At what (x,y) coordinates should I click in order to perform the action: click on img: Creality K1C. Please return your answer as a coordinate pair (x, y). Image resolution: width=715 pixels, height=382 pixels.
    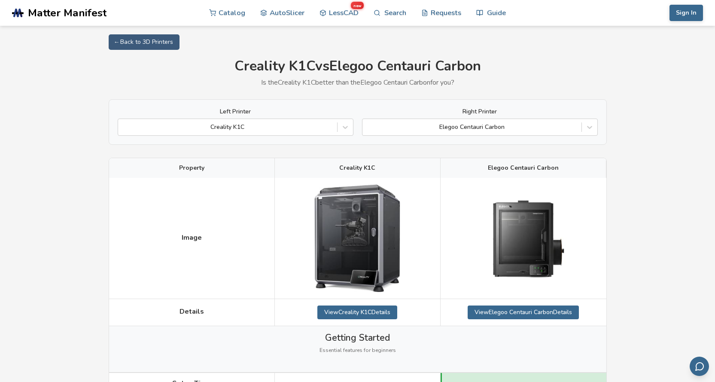
    Looking at the image, I should click on (357, 238).